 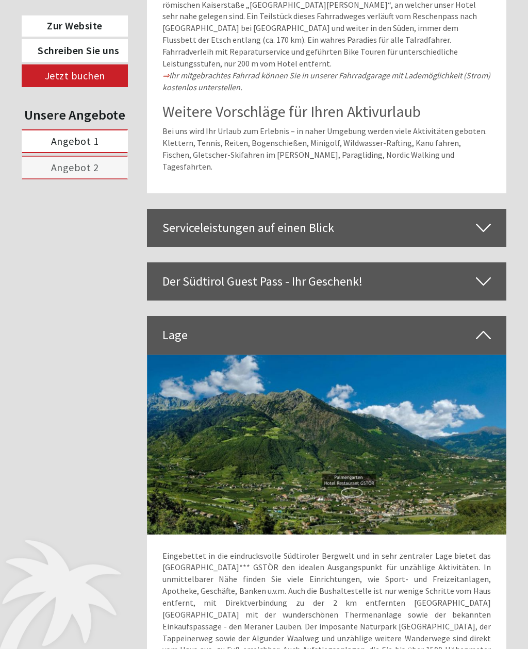 I want to click on div: Unsere Angebote, so click(x=75, y=114).